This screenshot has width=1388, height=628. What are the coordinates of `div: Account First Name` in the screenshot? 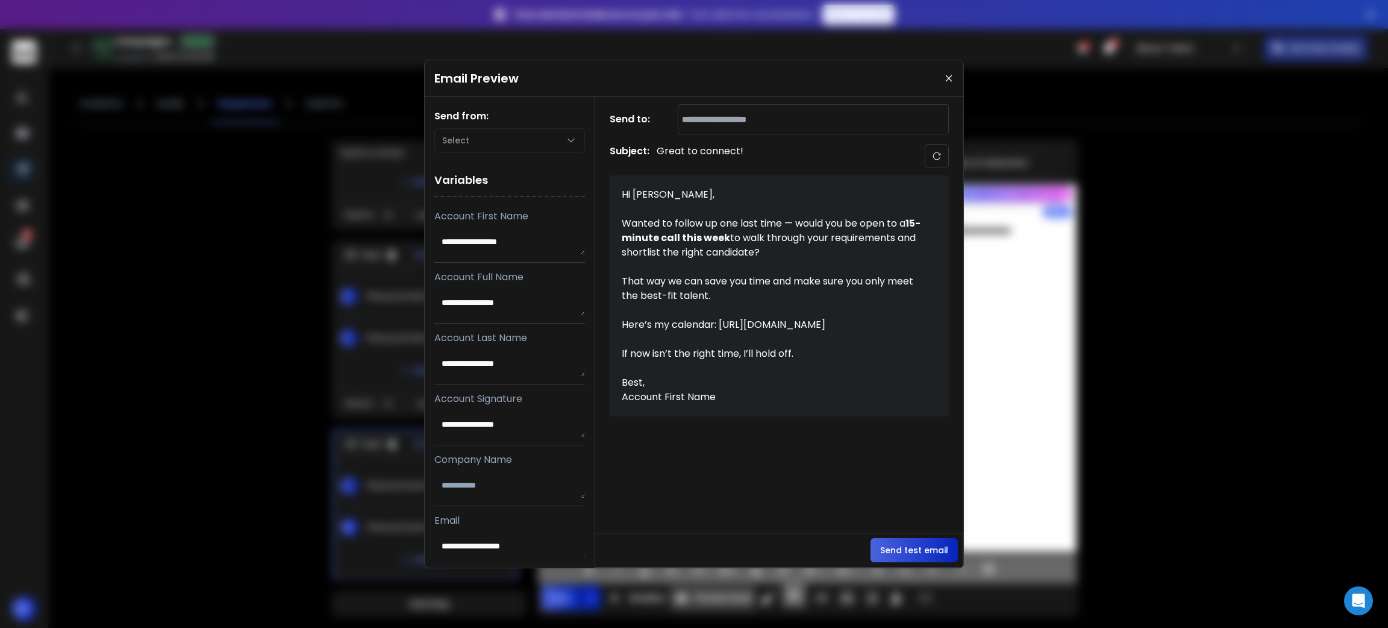 It's located at (773, 397).